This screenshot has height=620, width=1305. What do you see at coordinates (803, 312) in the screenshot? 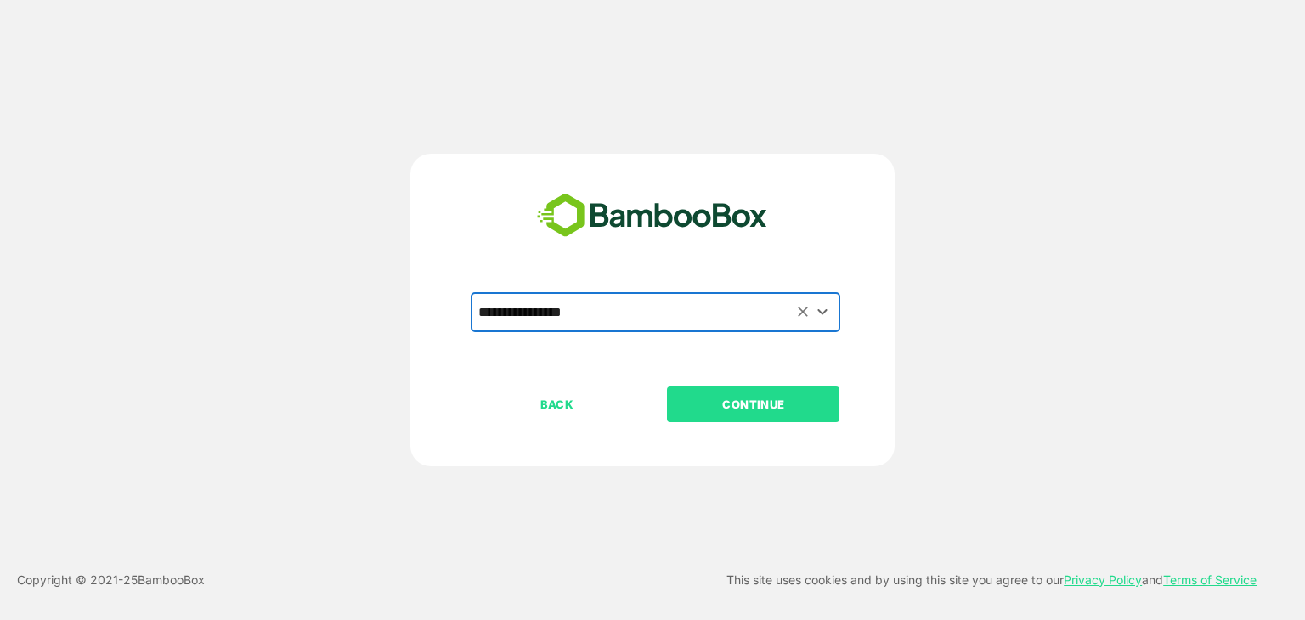
I see `button: Clear` at bounding box center [803, 312].